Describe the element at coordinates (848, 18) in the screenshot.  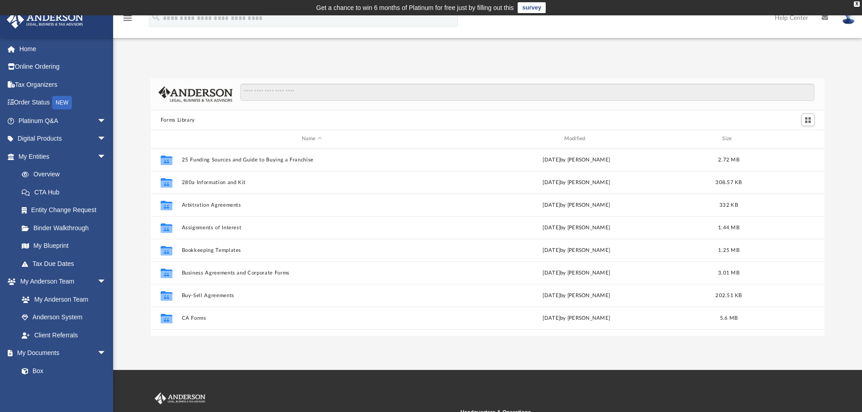
I see `img: User Pic` at that location.